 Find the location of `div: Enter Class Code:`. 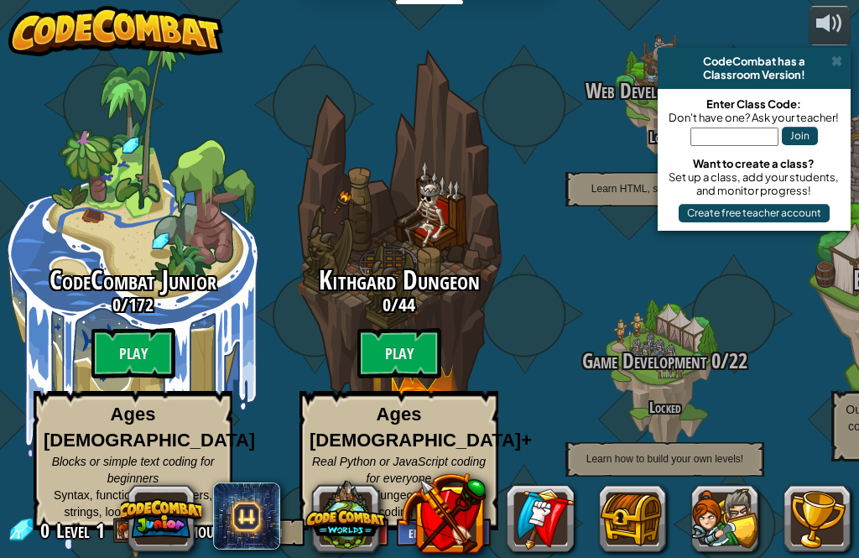

div: Enter Class Code: is located at coordinates (754, 104).